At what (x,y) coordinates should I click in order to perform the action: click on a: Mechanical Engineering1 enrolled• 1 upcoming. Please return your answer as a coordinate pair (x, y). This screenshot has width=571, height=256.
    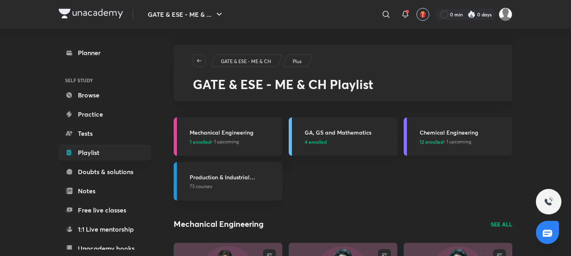
    Looking at the image, I should click on (228, 137).